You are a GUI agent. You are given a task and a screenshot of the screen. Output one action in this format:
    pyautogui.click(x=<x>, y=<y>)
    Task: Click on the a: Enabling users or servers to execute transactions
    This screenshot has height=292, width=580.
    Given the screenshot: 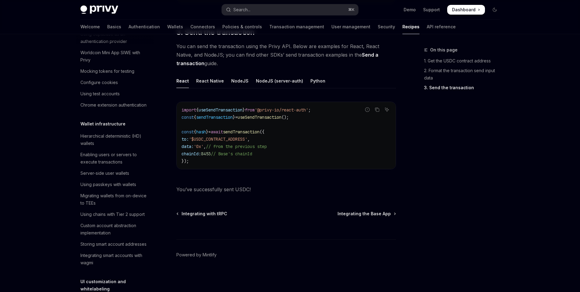 What is the action you would take?
    pyautogui.click(x=115, y=158)
    